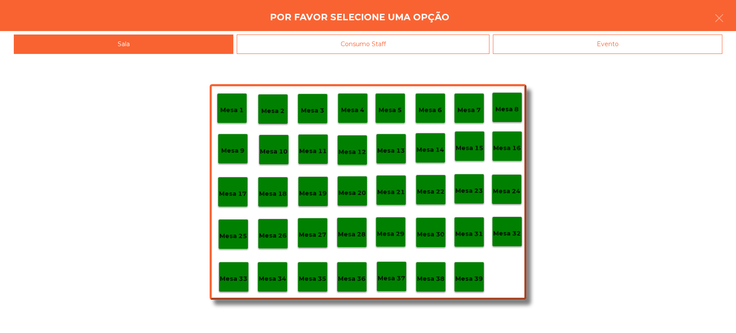 This screenshot has height=333, width=736. Describe the element at coordinates (469, 191) in the screenshot. I see `p: Mesa 23` at that location.